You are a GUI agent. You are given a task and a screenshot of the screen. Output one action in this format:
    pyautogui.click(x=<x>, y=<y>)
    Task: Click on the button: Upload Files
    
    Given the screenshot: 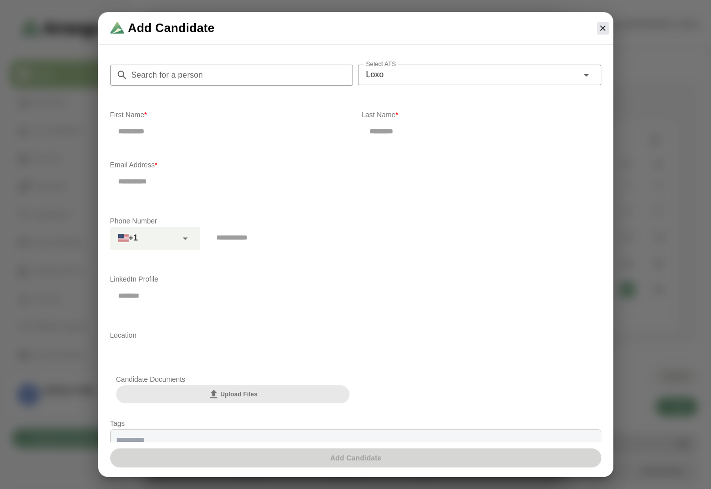 What is the action you would take?
    pyautogui.click(x=233, y=394)
    